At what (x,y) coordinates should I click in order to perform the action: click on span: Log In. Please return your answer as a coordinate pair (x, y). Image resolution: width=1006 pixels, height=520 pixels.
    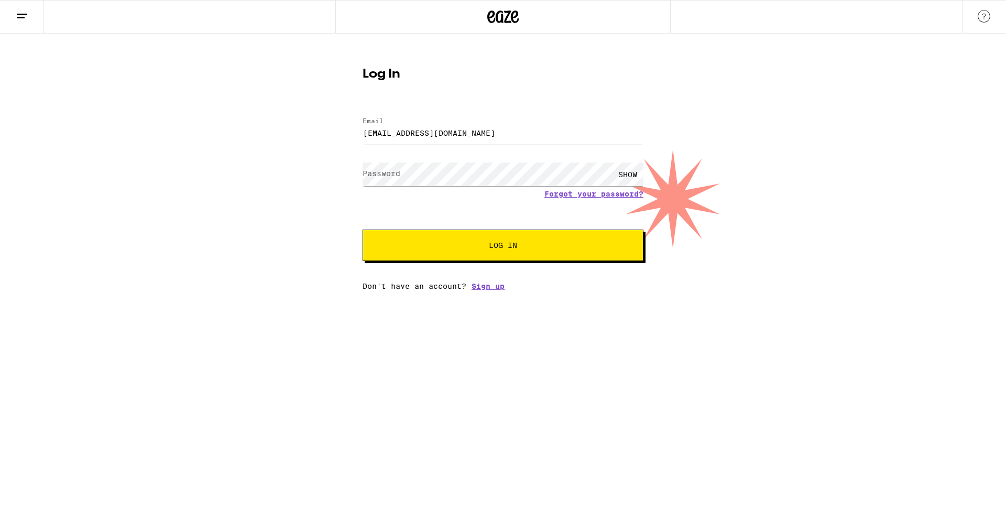
    Looking at the image, I should click on (503, 245).